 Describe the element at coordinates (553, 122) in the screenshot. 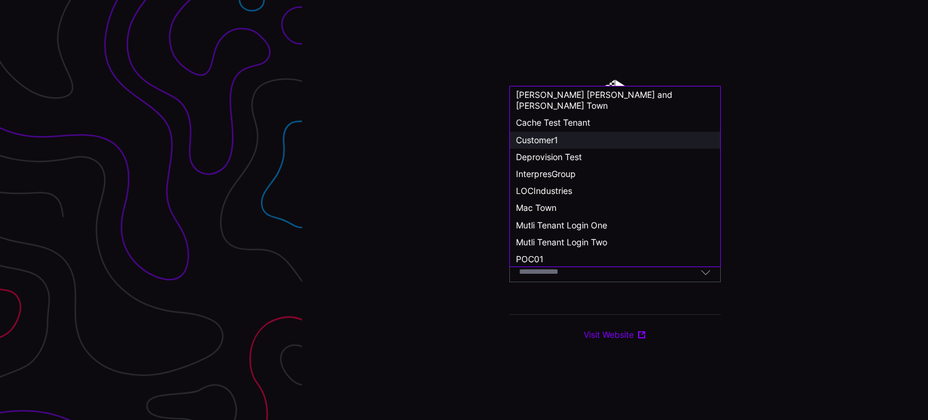

I see `span: Cache Test Tenant` at that location.